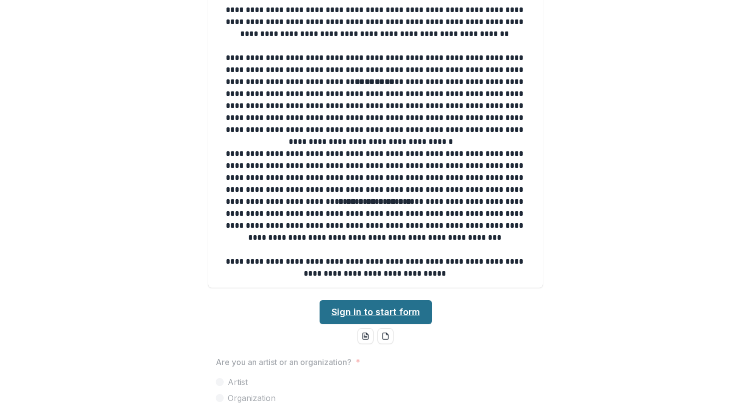 The height and width of the screenshot is (407, 751). Describe the element at coordinates (375, 312) in the screenshot. I see `a: Sign in to start form` at that location.